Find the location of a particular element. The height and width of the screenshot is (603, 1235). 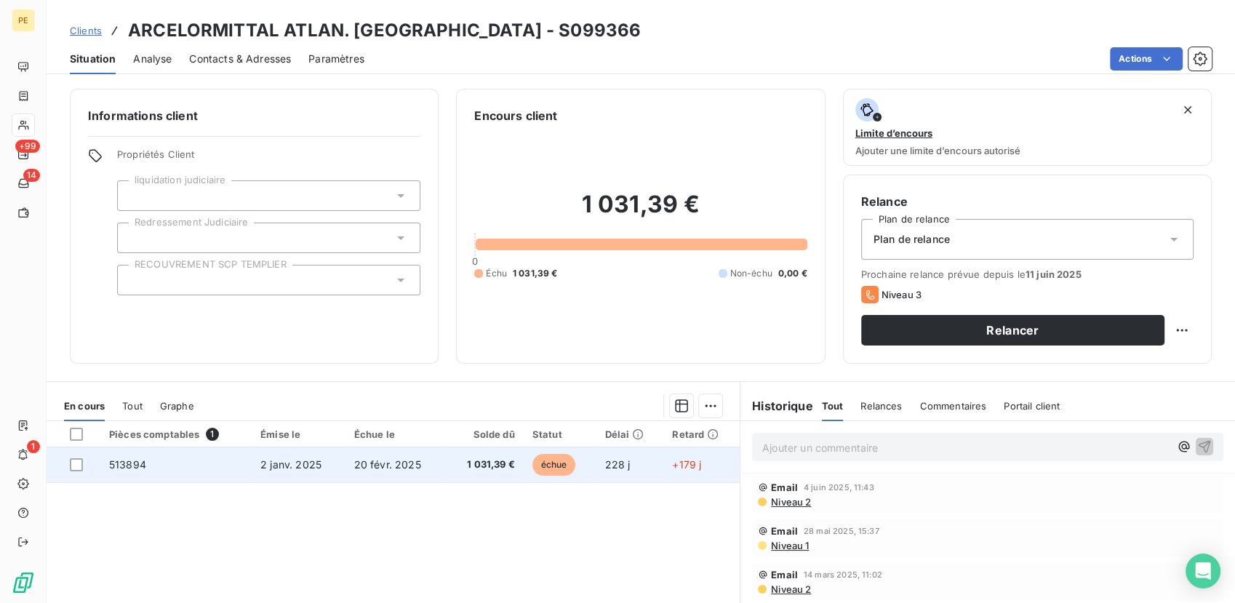

span: Contacts & Adresses is located at coordinates (240, 59).